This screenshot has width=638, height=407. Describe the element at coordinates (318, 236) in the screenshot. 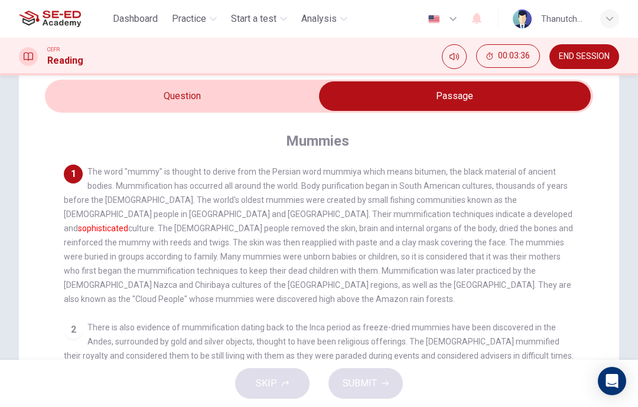

I see `span: The word "mummy" is thought to derive from the Persian word mummiya which means bitumen, the blac...` at that location.